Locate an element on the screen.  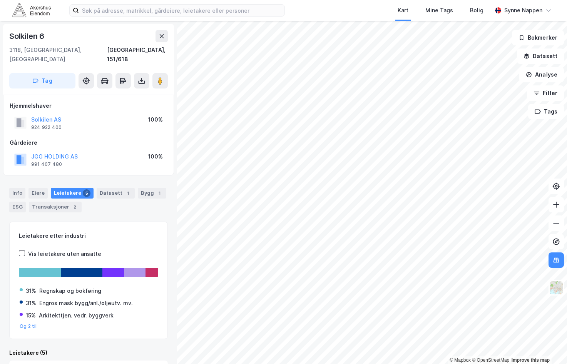
div: Kontrollprogram for chat is located at coordinates (547, 345).